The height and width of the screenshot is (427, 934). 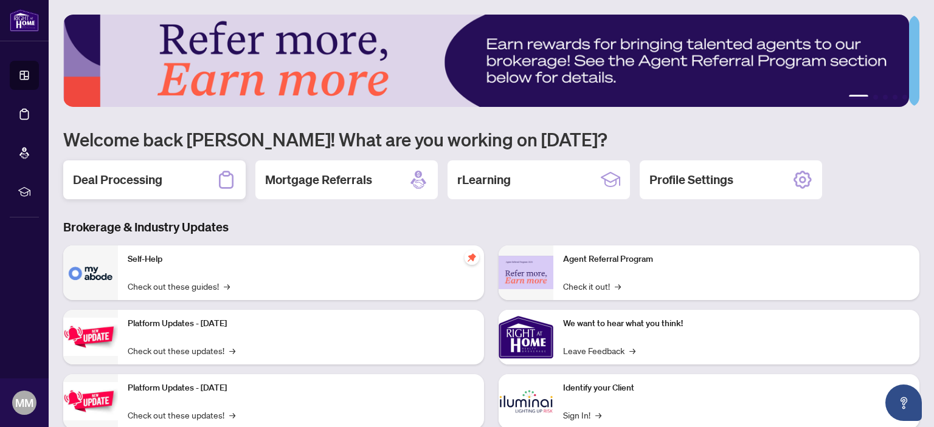 What do you see at coordinates (91, 273) in the screenshot?
I see `img: Self-Help` at bounding box center [91, 273].